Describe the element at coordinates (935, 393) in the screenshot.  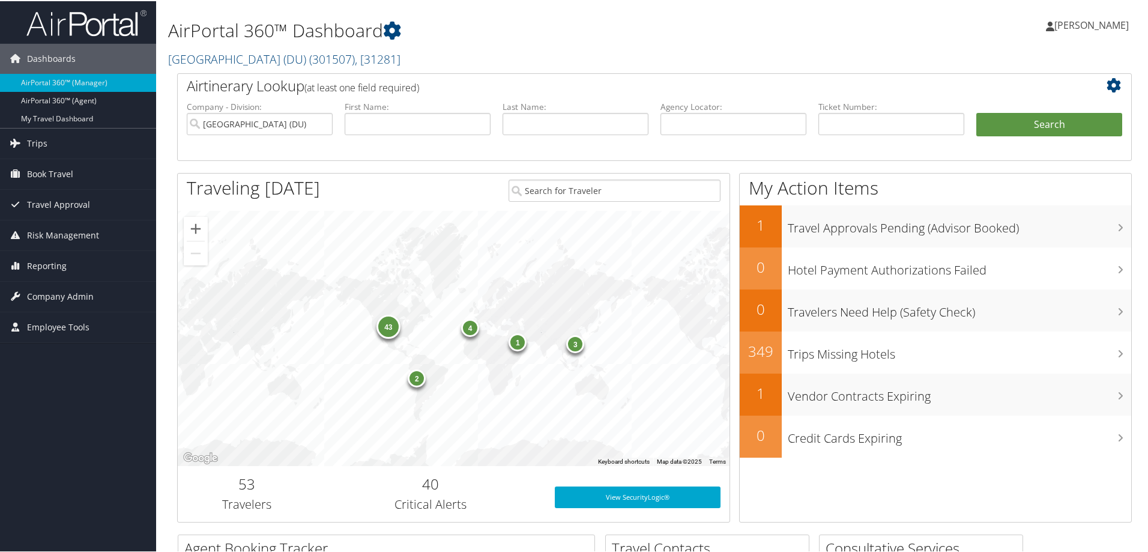
I see `a: 1Vendor Contracts Expiring` at that location.